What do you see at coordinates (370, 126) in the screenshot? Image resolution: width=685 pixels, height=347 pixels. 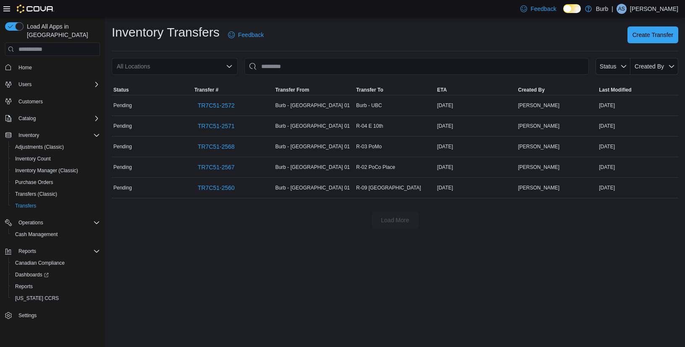 I see `span: R-04 E 10th` at bounding box center [370, 126].